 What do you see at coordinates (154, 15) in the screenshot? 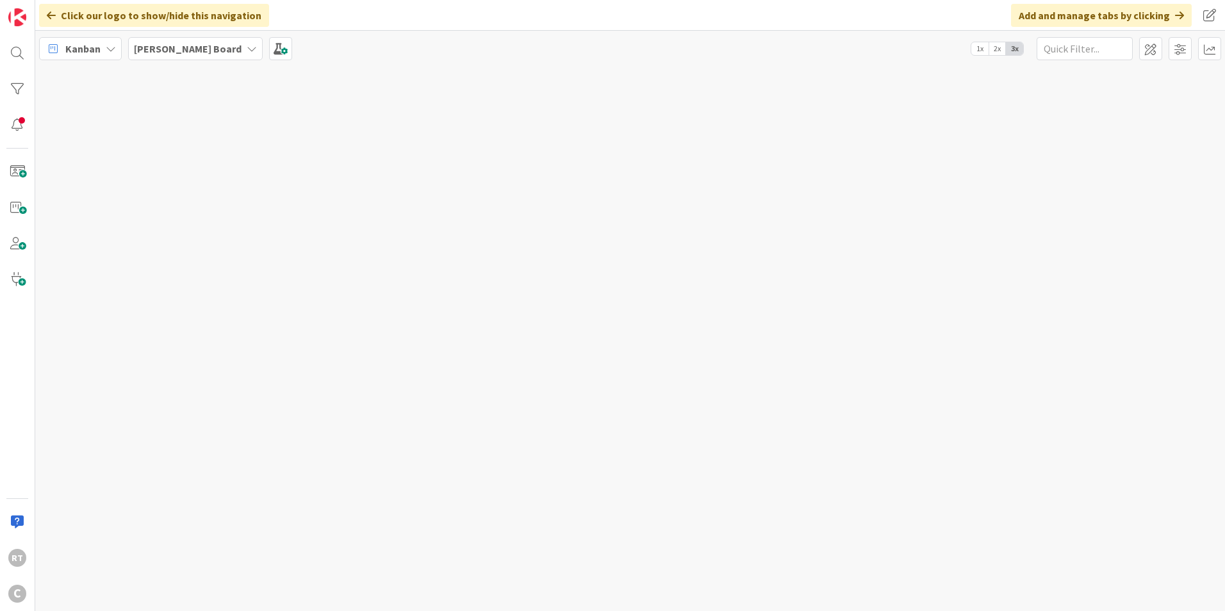
I see `div: Click our logo to show/hide this navigation` at bounding box center [154, 15].